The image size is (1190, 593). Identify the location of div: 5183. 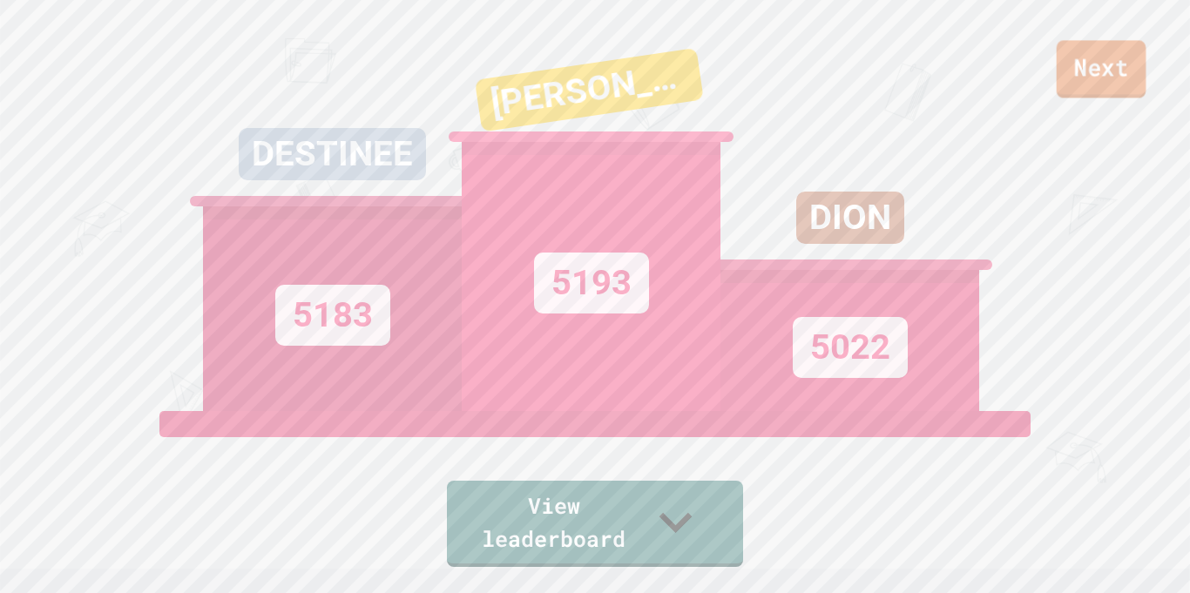
(333, 315).